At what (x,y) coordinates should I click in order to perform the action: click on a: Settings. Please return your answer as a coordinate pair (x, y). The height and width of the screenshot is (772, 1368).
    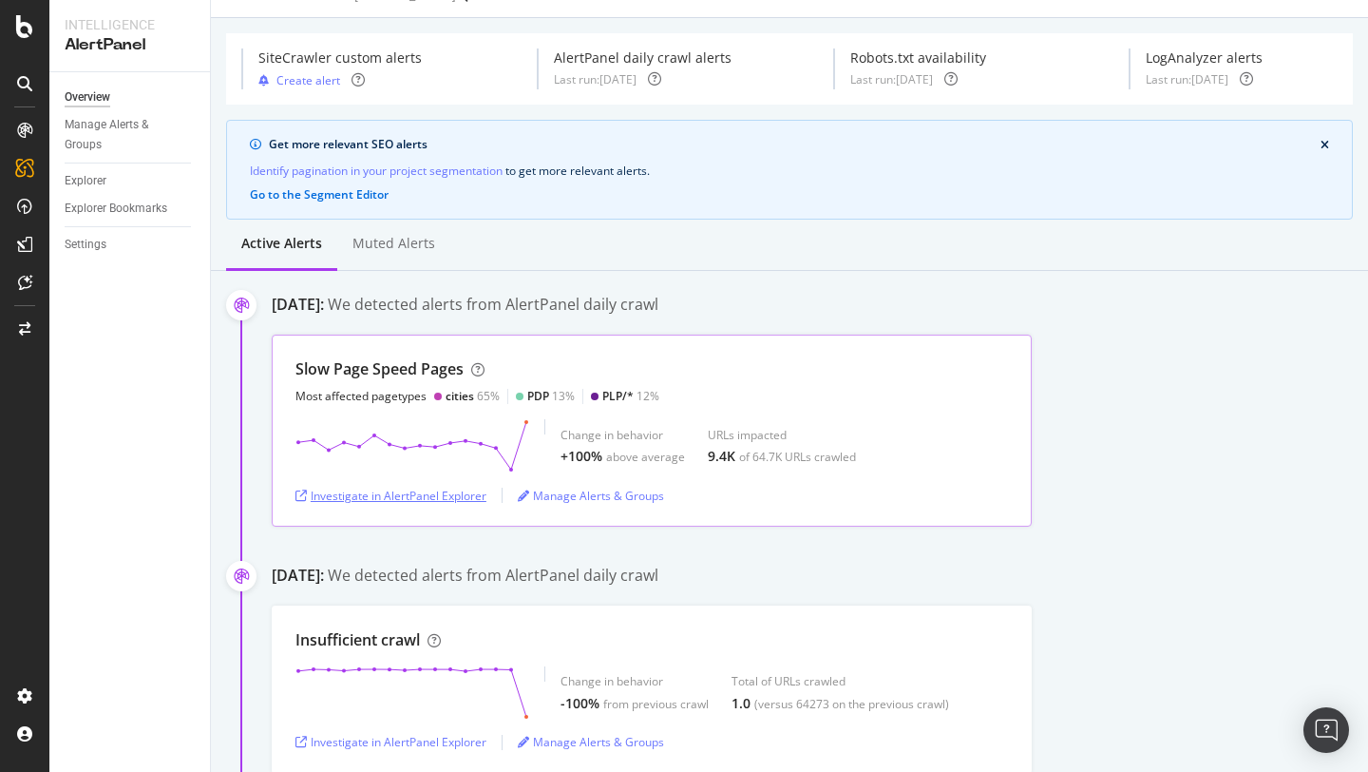
    Looking at the image, I should click on (130, 244).